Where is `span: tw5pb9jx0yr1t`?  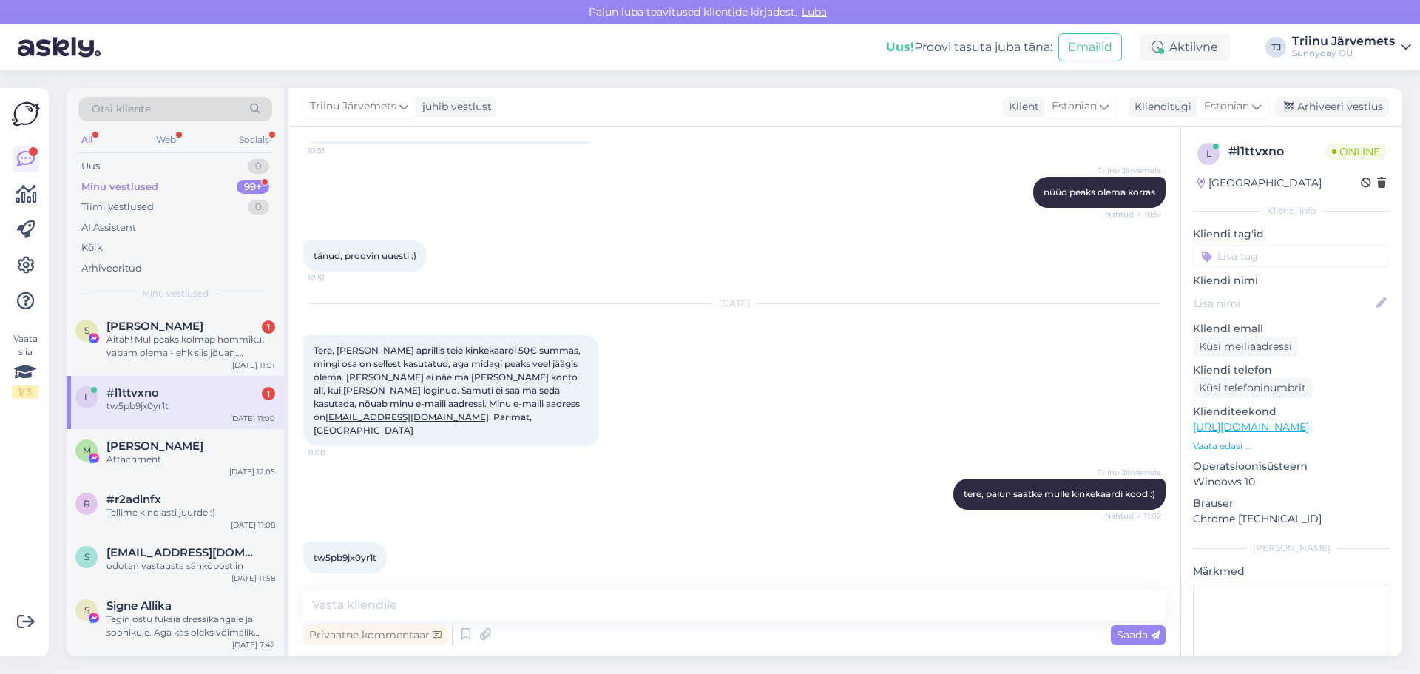
span: tw5pb9jx0yr1t is located at coordinates (345, 557).